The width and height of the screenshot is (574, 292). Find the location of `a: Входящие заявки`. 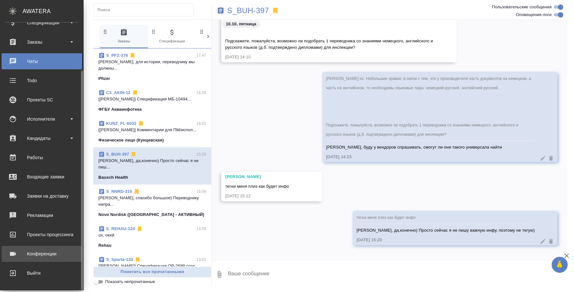

a: Входящие заявки is located at coordinates (42, 177).